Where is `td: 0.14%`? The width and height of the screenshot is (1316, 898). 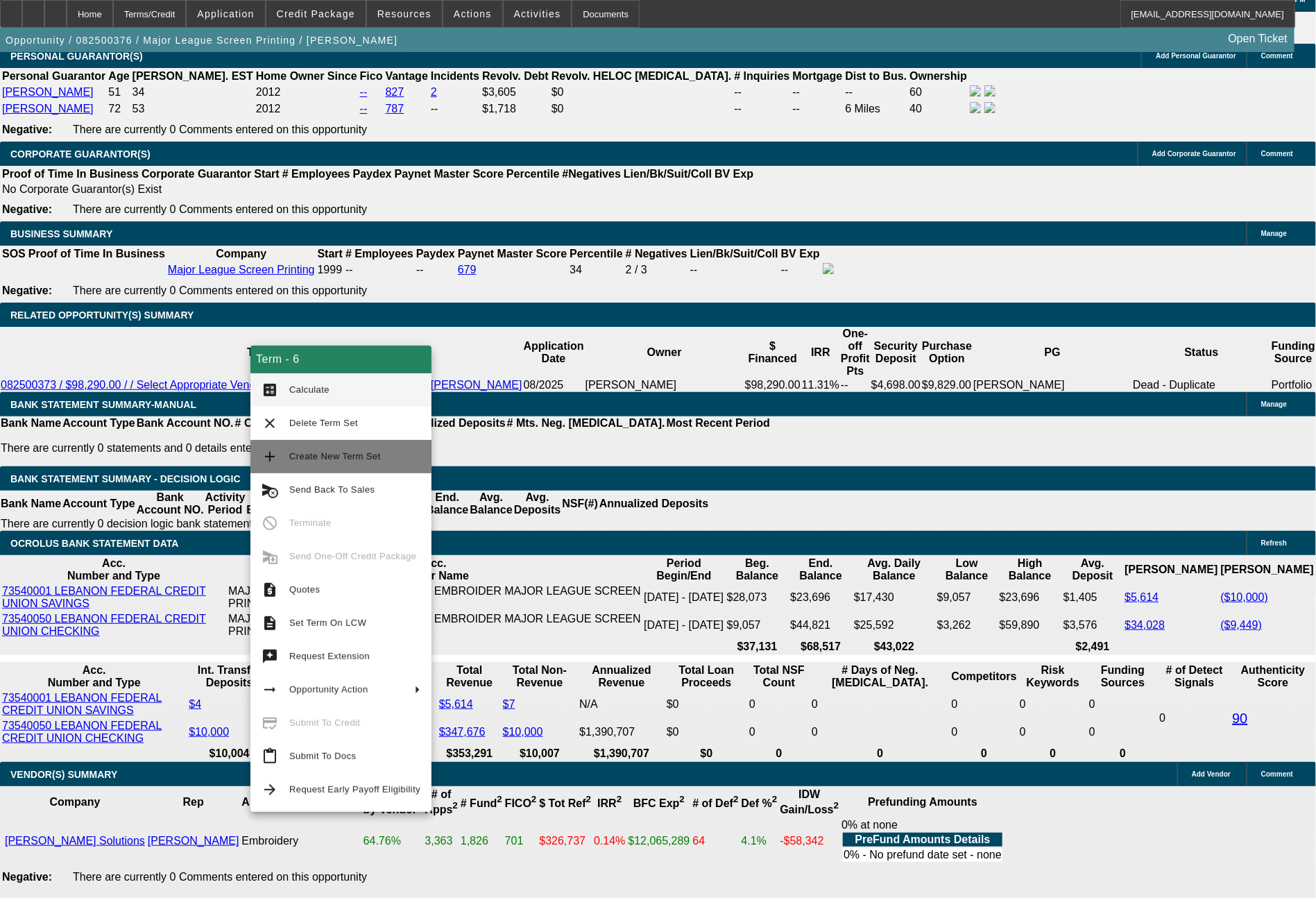
td: 0.14% is located at coordinates (608, 840).